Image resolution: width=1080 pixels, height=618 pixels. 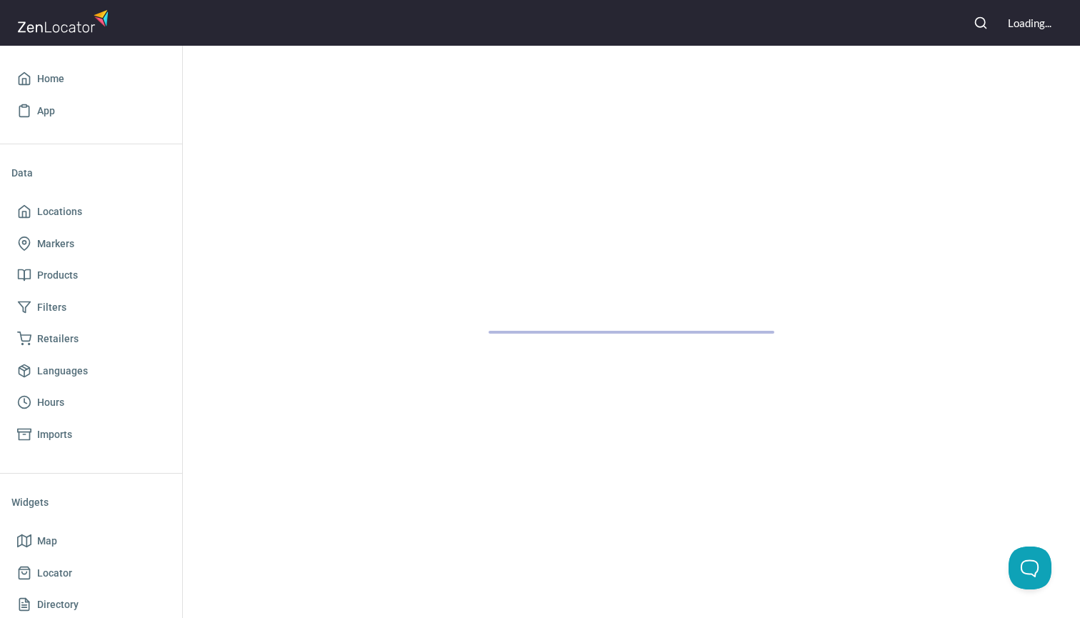 I want to click on li: Widgets, so click(x=91, y=502).